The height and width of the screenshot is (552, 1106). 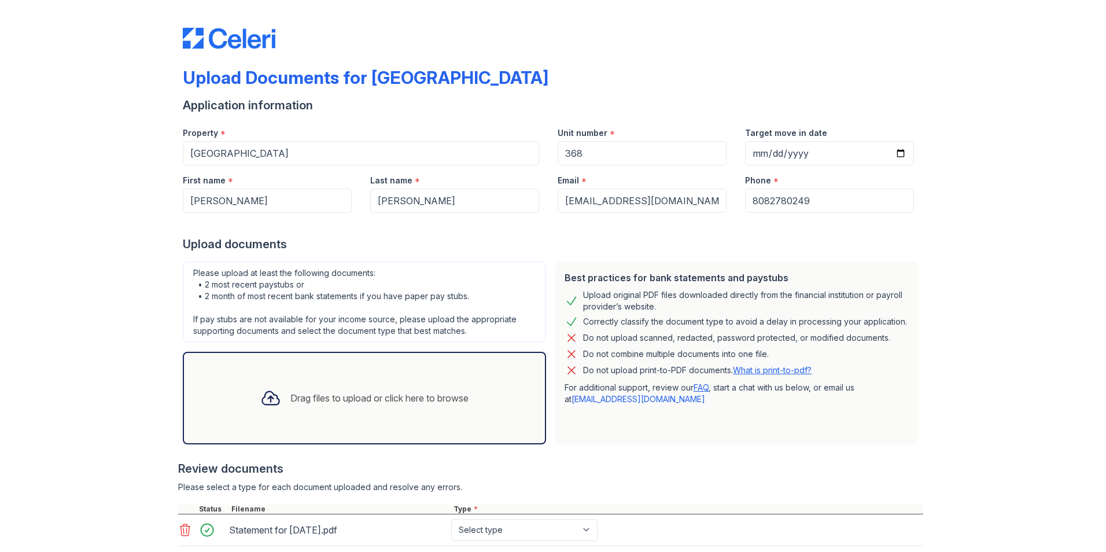 What do you see at coordinates (676, 354) in the screenshot?
I see `div: Do not combine multiple documents into one file.` at bounding box center [676, 354].